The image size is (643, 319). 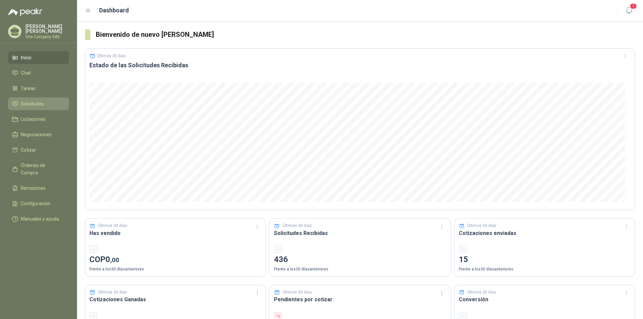 I want to click on span: Remisiones, so click(x=33, y=188).